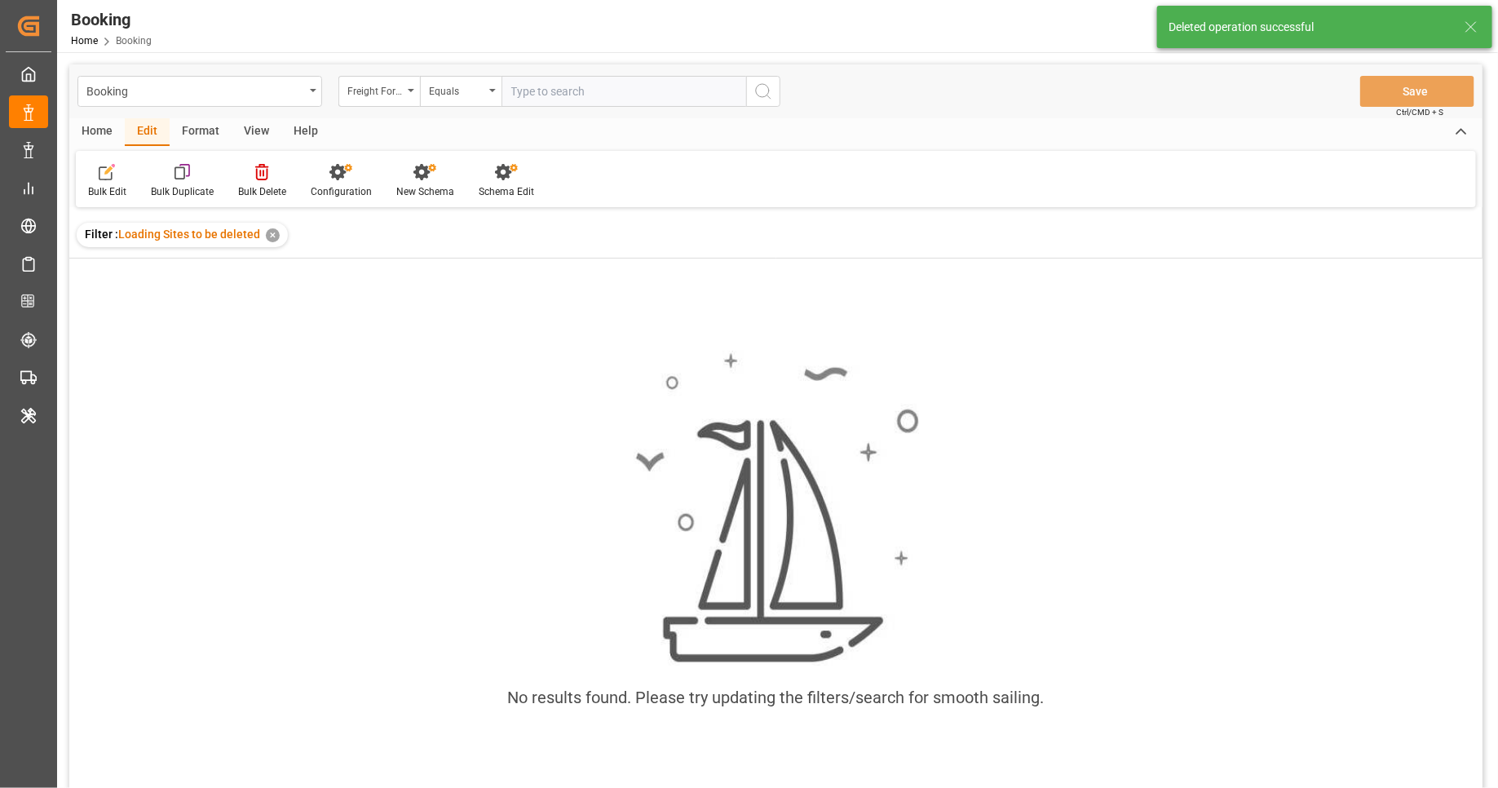 The height and width of the screenshot is (788, 1498). Describe the element at coordinates (764, 91) in the screenshot. I see `button: search button` at that location.